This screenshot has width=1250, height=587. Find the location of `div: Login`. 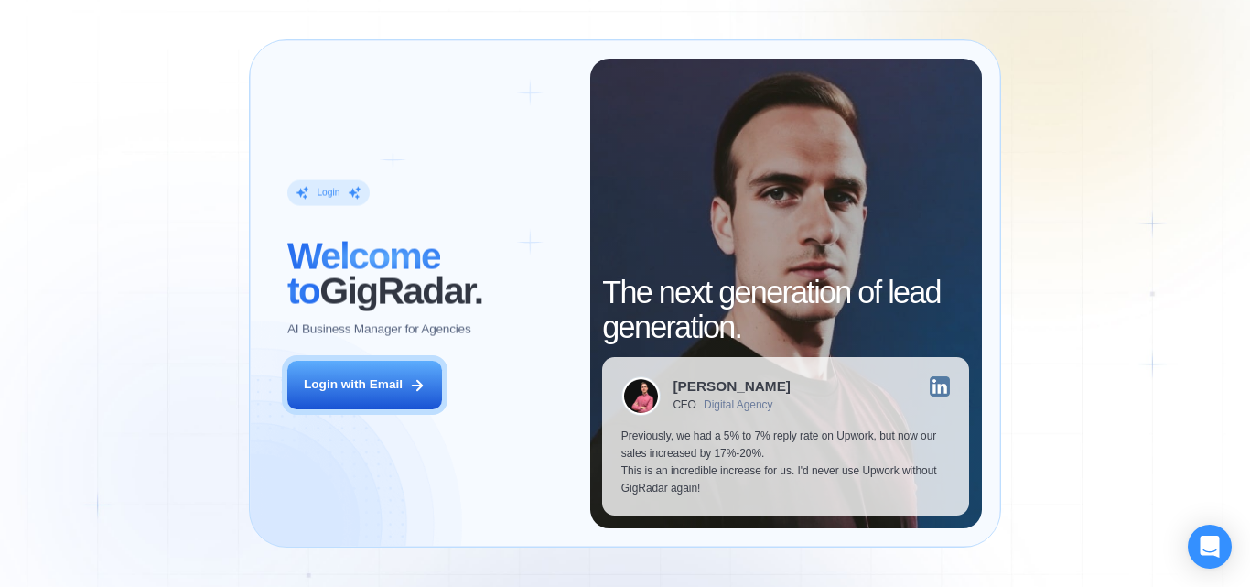

div: Login is located at coordinates (328, 193).